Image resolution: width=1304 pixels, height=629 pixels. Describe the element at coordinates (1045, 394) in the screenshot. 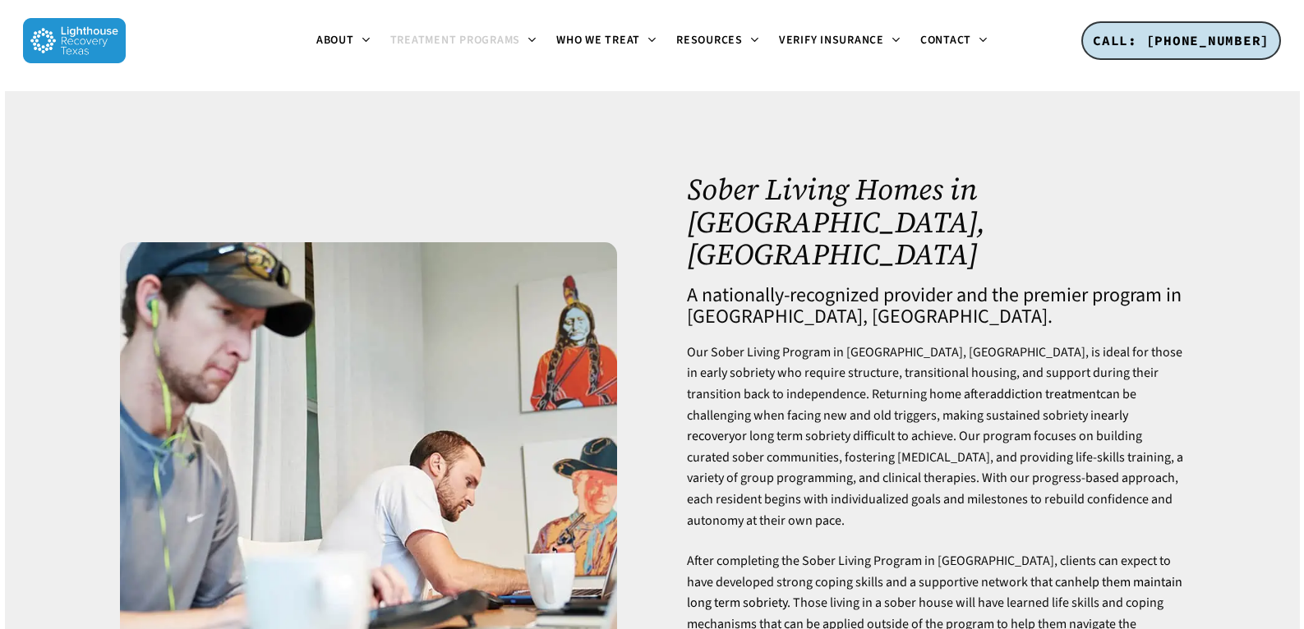

I see `a: addiction treatment` at that location.